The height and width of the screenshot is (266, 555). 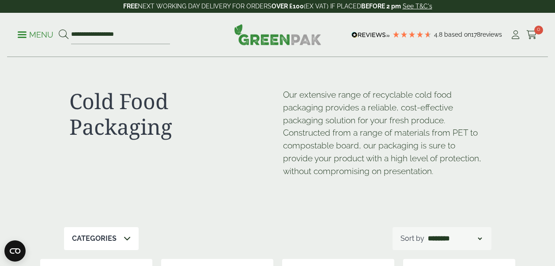 What do you see at coordinates (35, 35) in the screenshot?
I see `p: Menu` at bounding box center [35, 35].